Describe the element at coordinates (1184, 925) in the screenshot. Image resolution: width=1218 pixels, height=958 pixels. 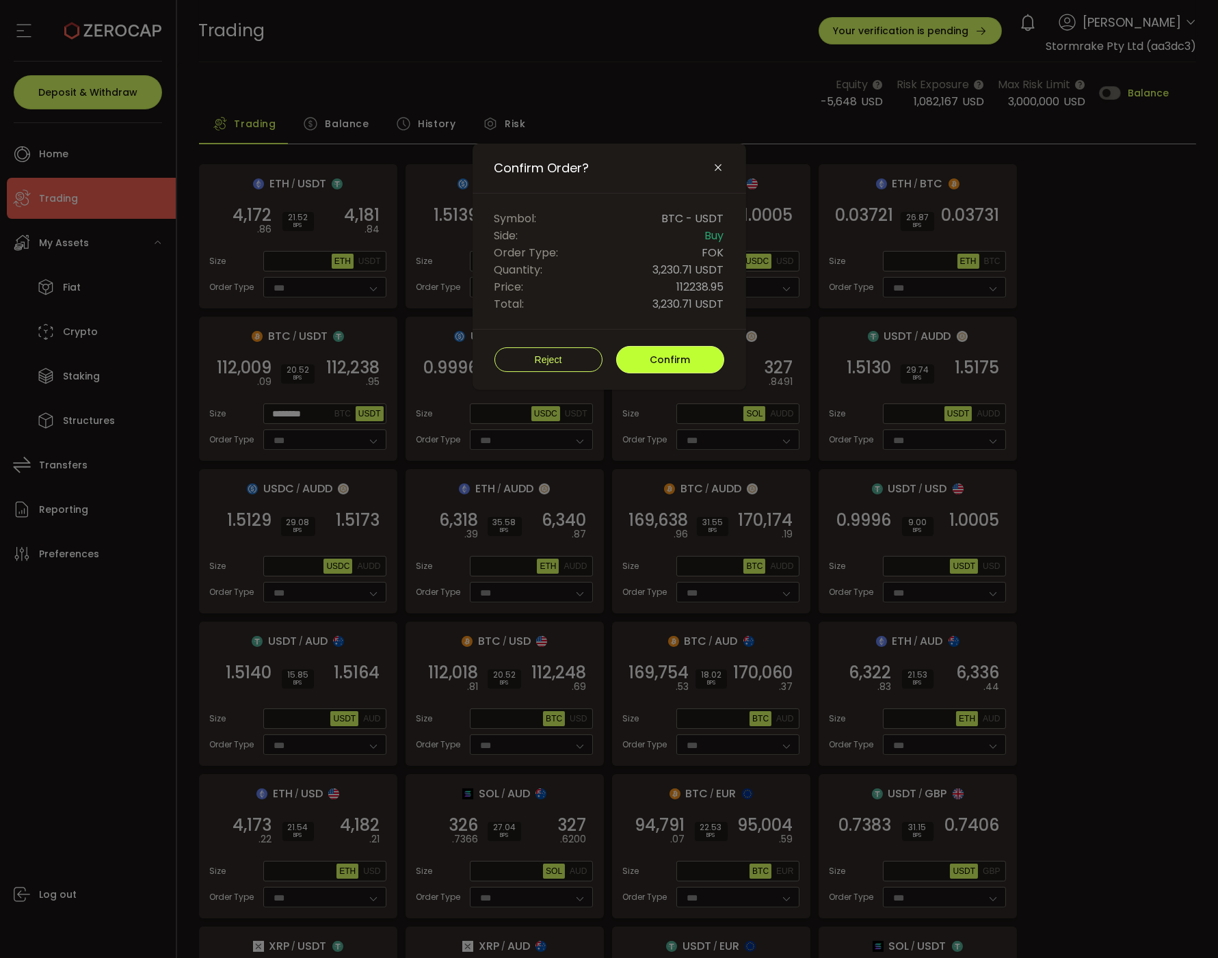
I see `div: Chat Widget` at that location.